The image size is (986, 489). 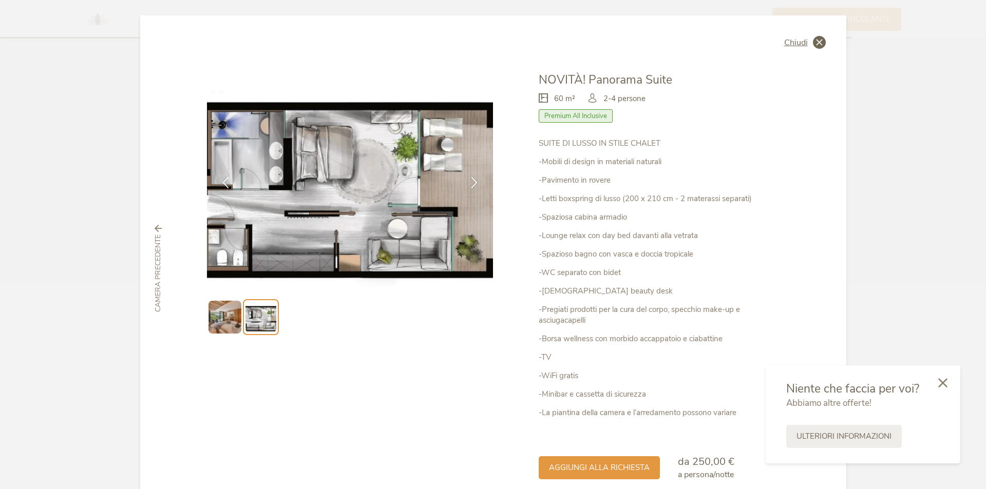 What do you see at coordinates (659, 143) in the screenshot?
I see `p: SUITE DI LUSSO IN STILE CHALET` at bounding box center [659, 143].